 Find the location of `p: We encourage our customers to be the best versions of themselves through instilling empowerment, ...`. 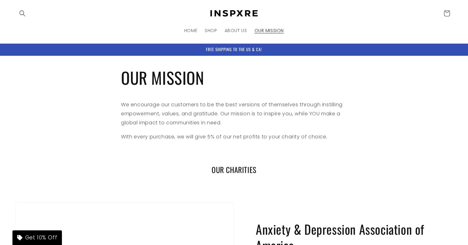

p: We encourage our customers to be the best versions of themselves through instilling empowerment, ... is located at coordinates (234, 114).